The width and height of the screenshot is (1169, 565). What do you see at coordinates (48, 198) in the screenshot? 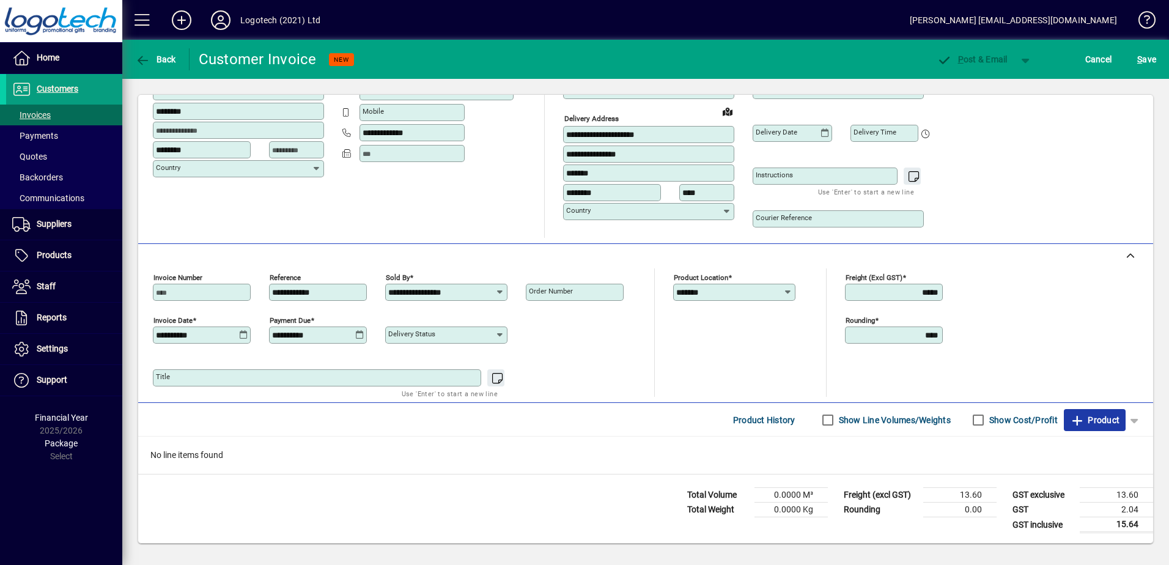
I see `span: Communications` at bounding box center [48, 198].